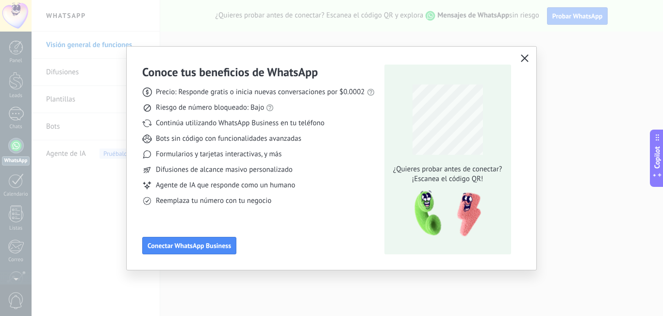 Image resolution: width=663 pixels, height=316 pixels. What do you see at coordinates (189, 246) in the screenshot?
I see `button: Conectar WhatsApp Business` at bounding box center [189, 246].